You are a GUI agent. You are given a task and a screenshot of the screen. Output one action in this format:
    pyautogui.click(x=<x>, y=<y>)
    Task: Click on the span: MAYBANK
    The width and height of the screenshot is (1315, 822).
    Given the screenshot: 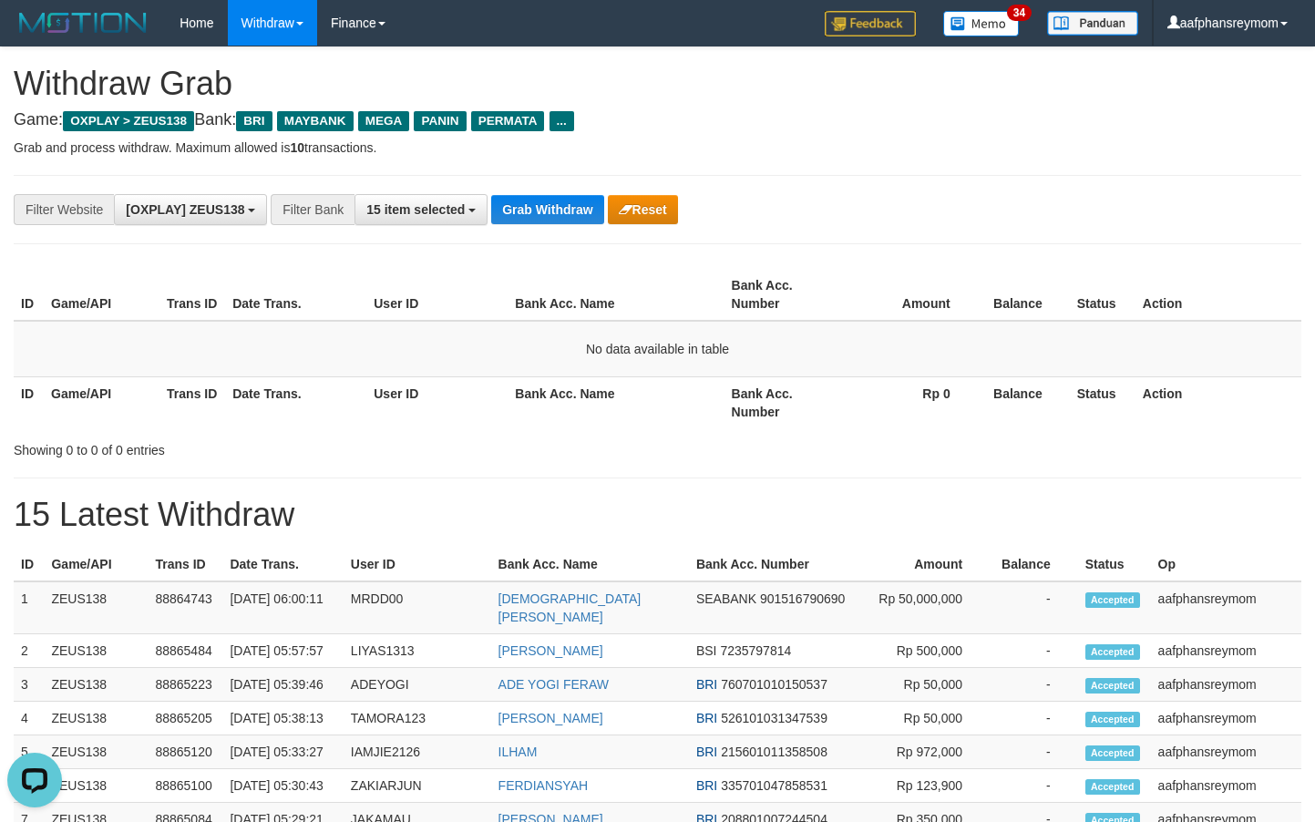 What is the action you would take?
    pyautogui.click(x=315, y=121)
    